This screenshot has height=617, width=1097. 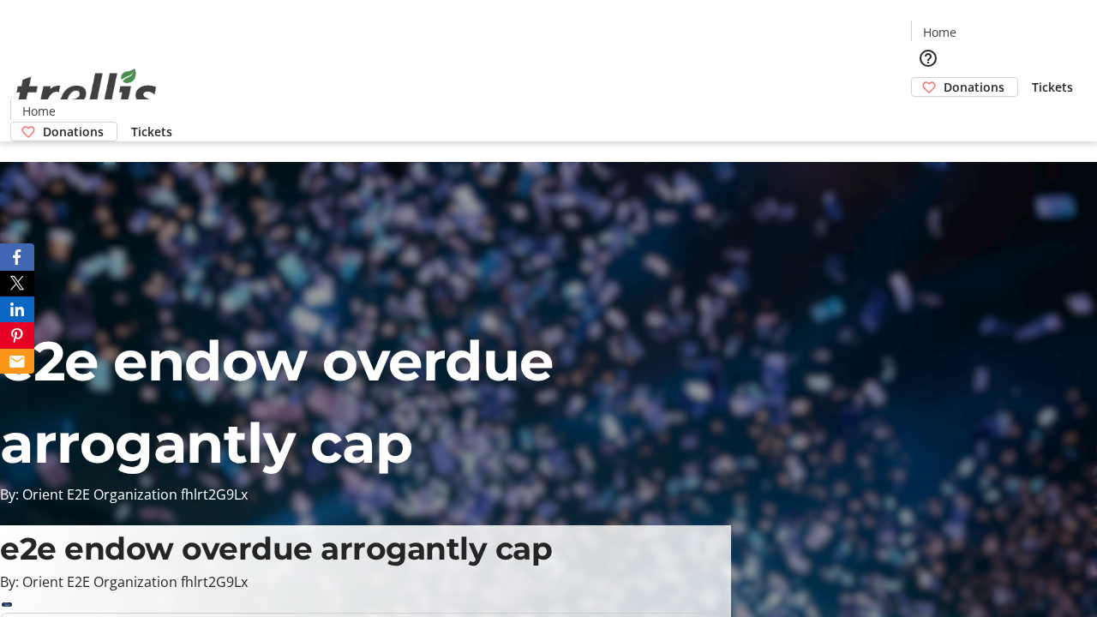 I want to click on button: Help, so click(x=928, y=58).